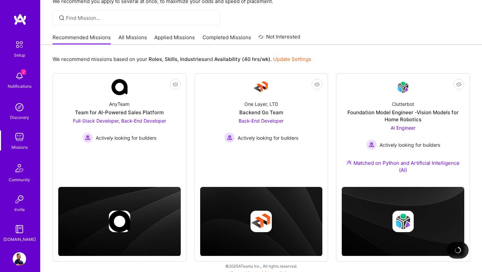 Image resolution: width=482 pixels, height=272 pixels. I want to click on img: teamwork, so click(19, 137).